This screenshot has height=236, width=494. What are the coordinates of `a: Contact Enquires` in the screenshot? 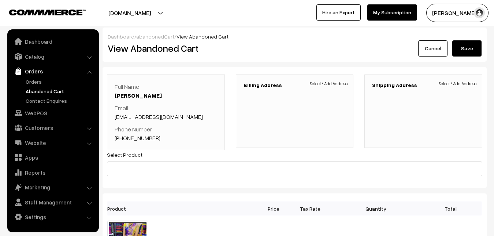 It's located at (60, 100).